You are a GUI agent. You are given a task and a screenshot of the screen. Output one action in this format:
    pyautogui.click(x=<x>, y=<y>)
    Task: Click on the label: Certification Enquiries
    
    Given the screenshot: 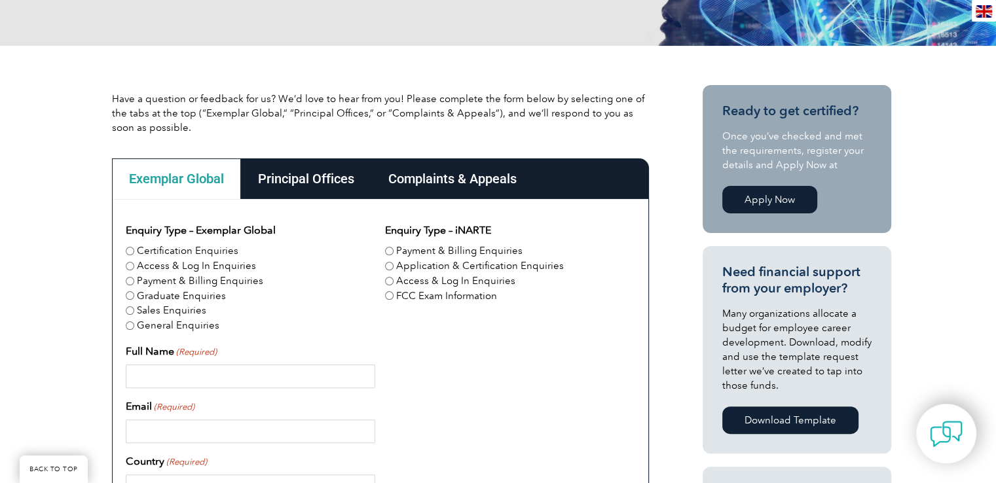 What is the action you would take?
    pyautogui.click(x=187, y=251)
    